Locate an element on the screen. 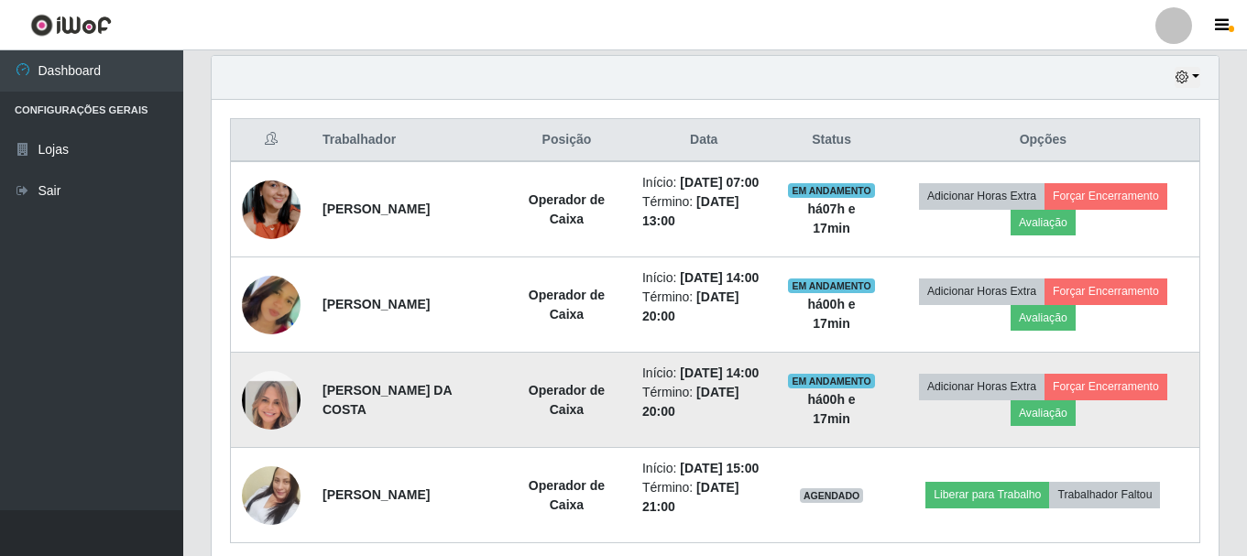 The width and height of the screenshot is (1247, 556). img: 1742563763298.jpeg is located at coordinates (271, 496).